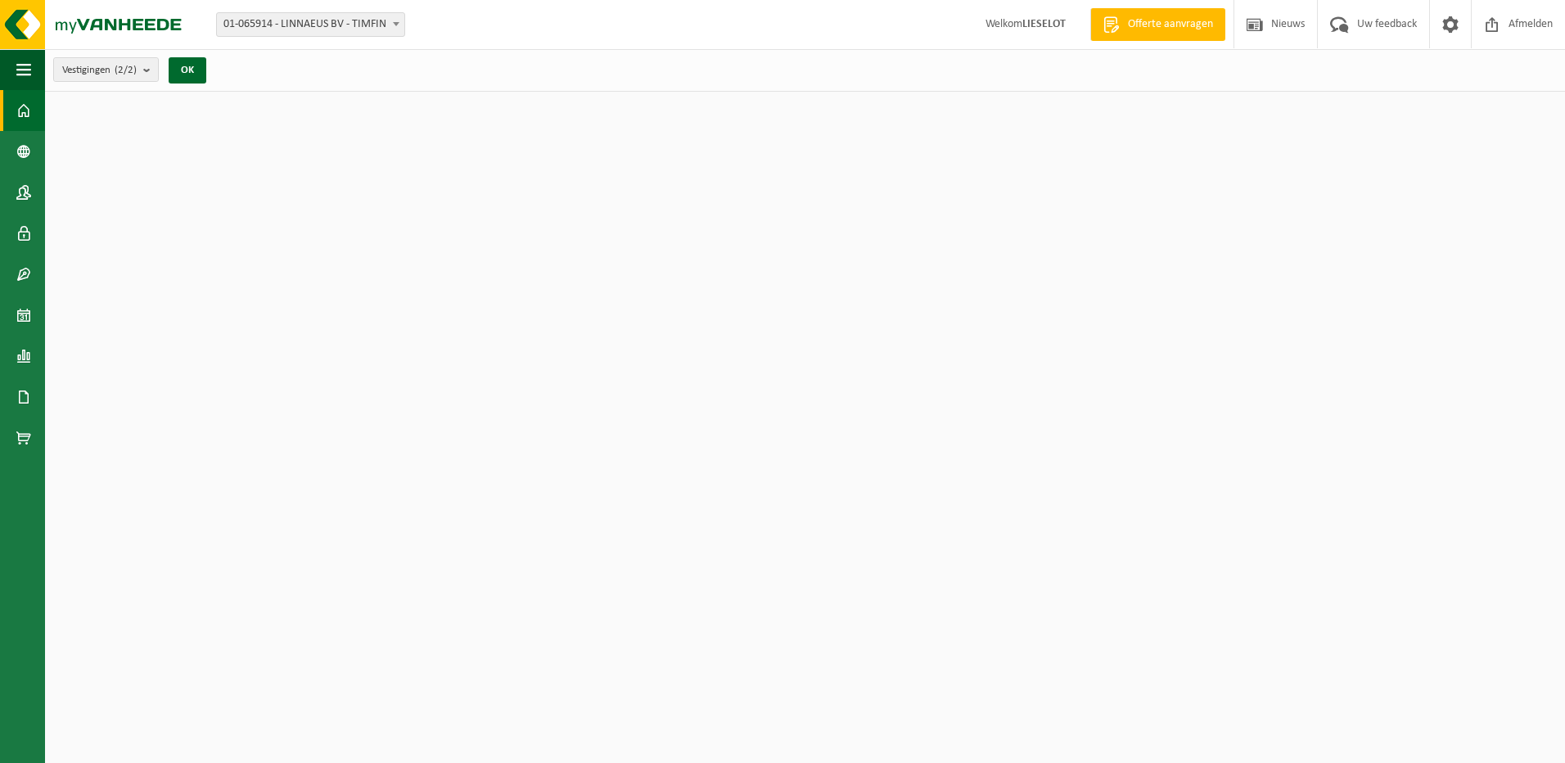  I want to click on span: Vestigingen, so click(99, 70).